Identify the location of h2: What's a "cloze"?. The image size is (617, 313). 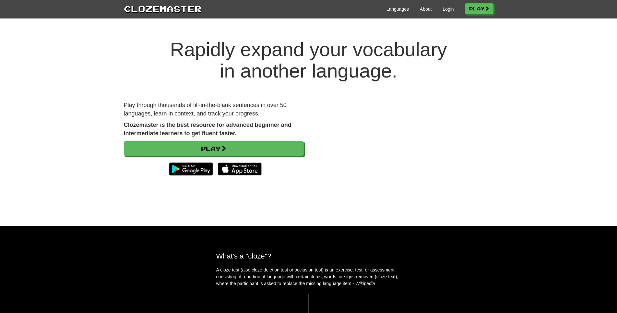
(309, 256).